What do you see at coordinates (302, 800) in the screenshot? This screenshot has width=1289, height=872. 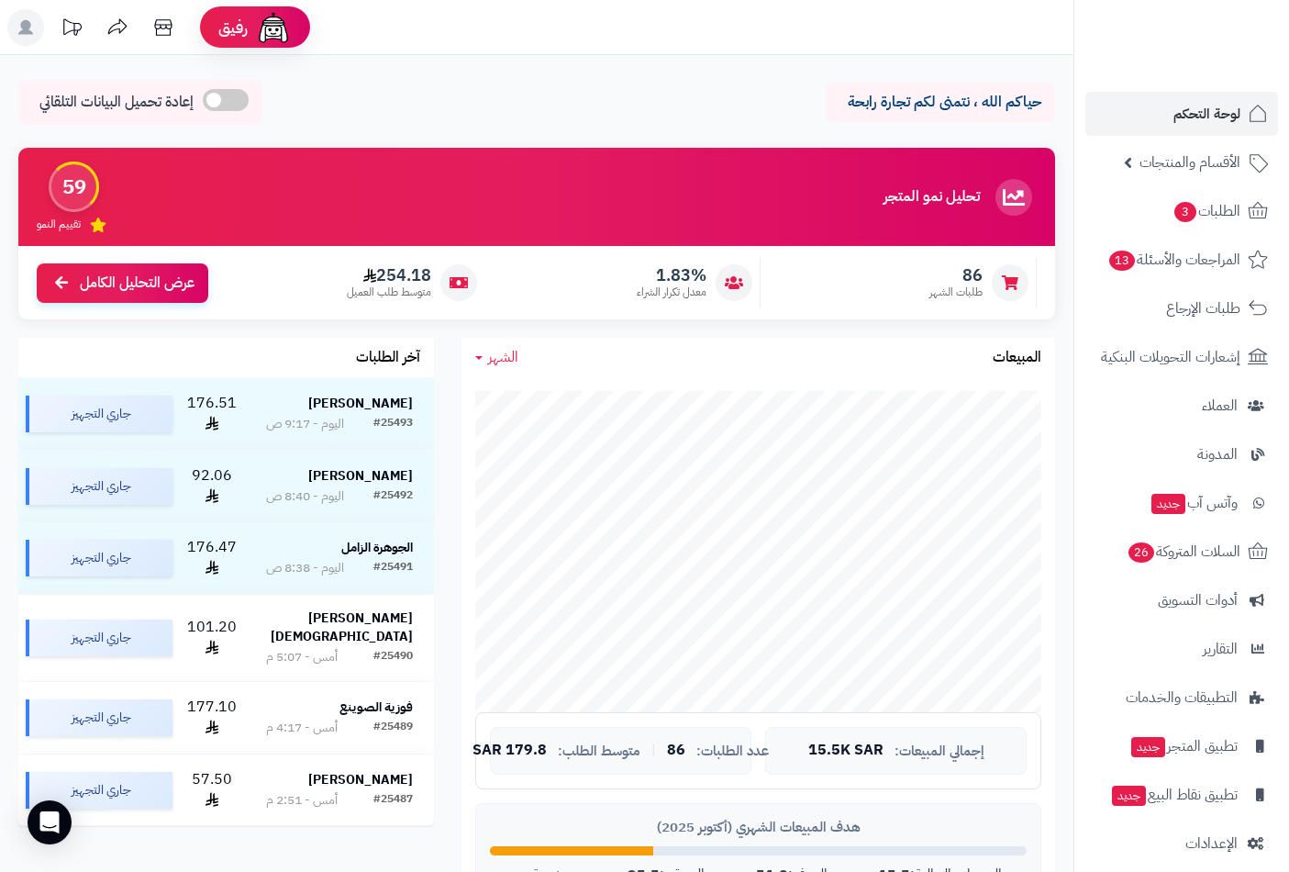 I see `div: أمس - 2:51 م` at bounding box center [302, 800].